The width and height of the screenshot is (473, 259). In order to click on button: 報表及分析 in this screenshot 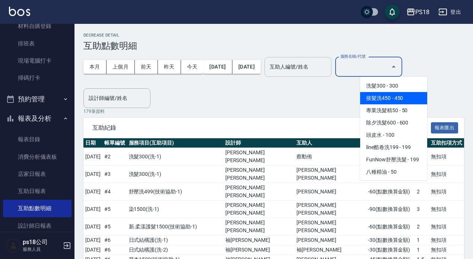, I will do `click(37, 119)`.